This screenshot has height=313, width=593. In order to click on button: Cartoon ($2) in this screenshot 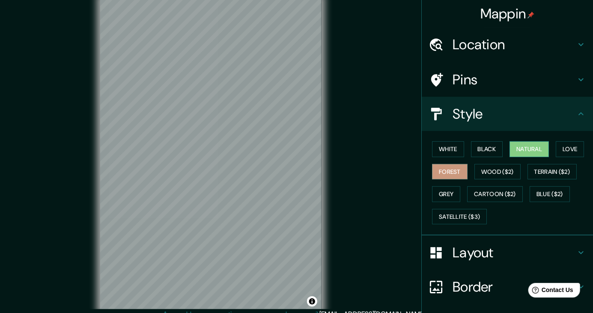, I will do `click(495, 194)`.